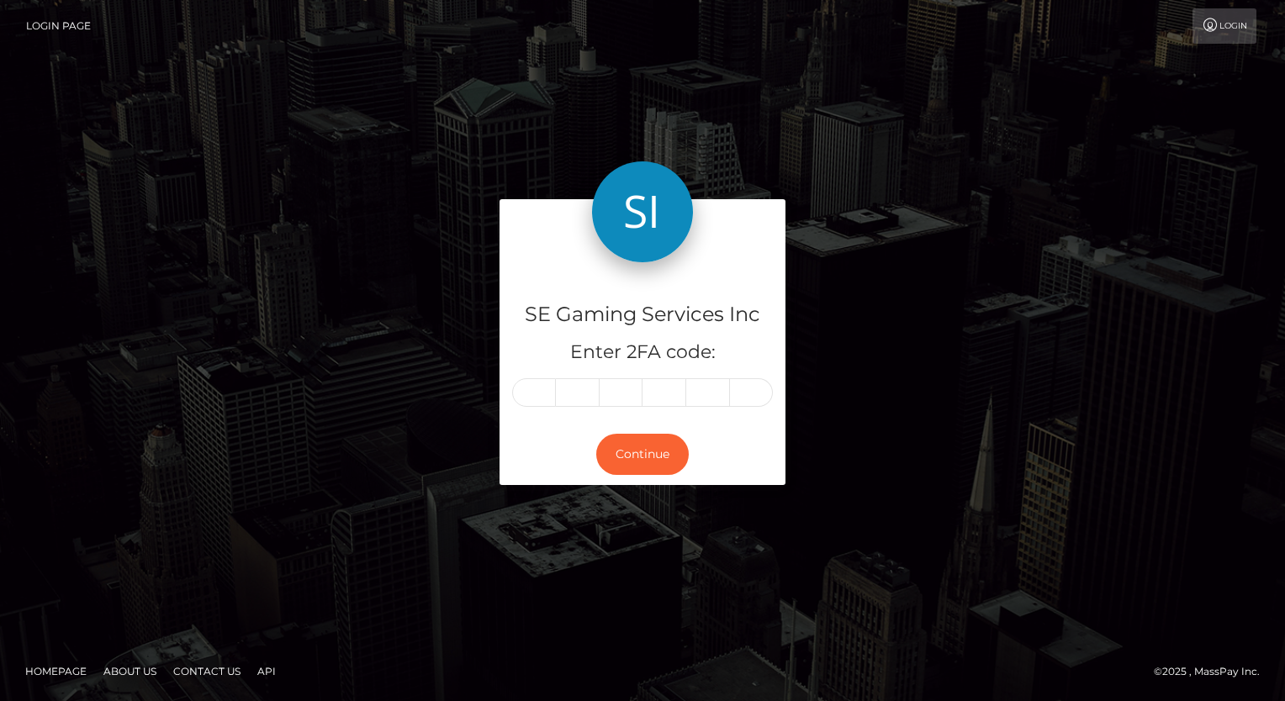 The height and width of the screenshot is (701, 1285). Describe the element at coordinates (1213, 672) in the screenshot. I see `div: © 2025 , MassPay Inc.` at that location.